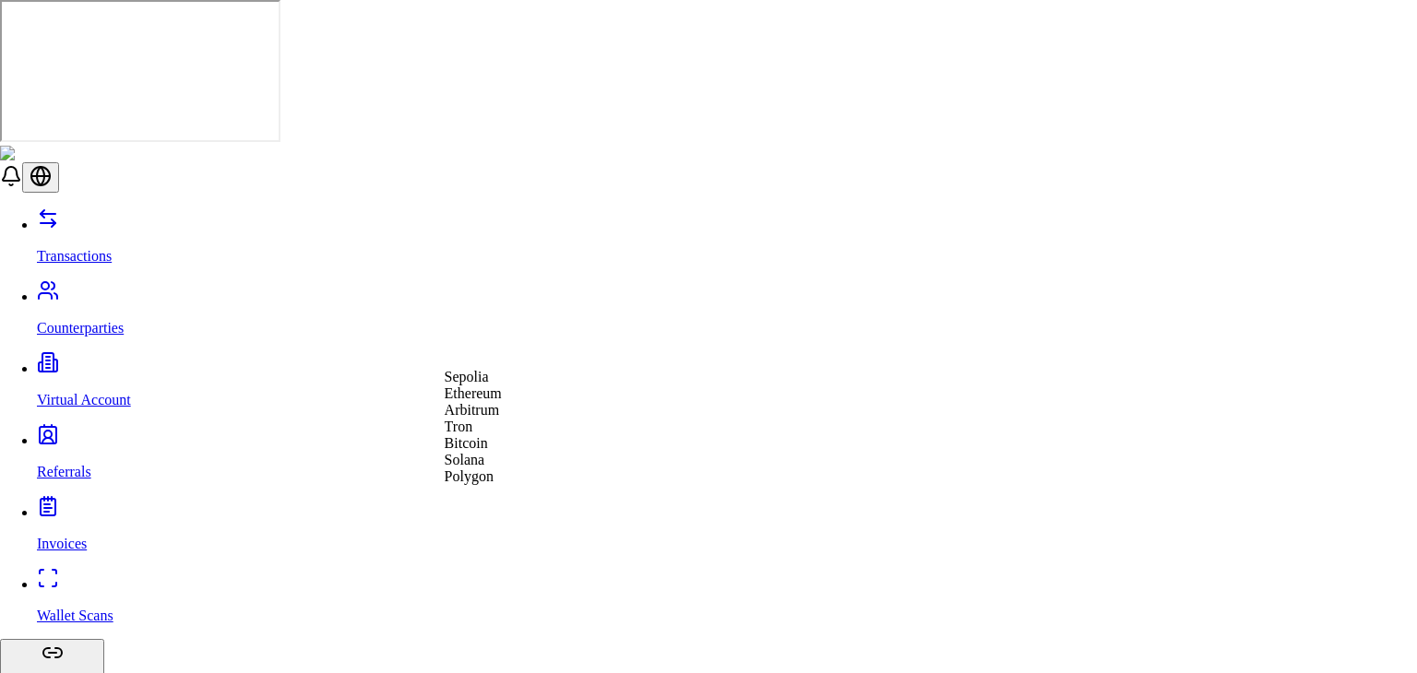 The width and height of the screenshot is (1417, 673). Describe the element at coordinates (473, 393) in the screenshot. I see `span: Ethereum` at that location.